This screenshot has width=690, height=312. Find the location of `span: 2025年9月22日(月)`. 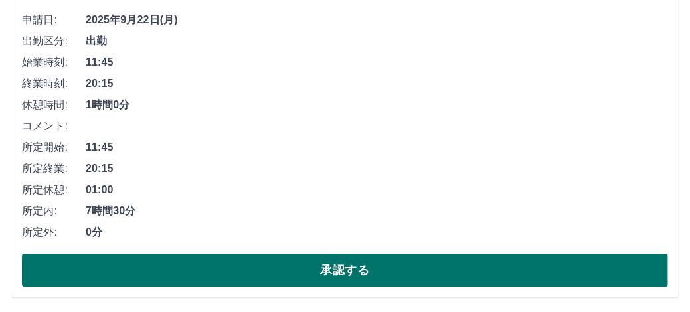

span: 2025年9月22日(月) is located at coordinates (377, 20).